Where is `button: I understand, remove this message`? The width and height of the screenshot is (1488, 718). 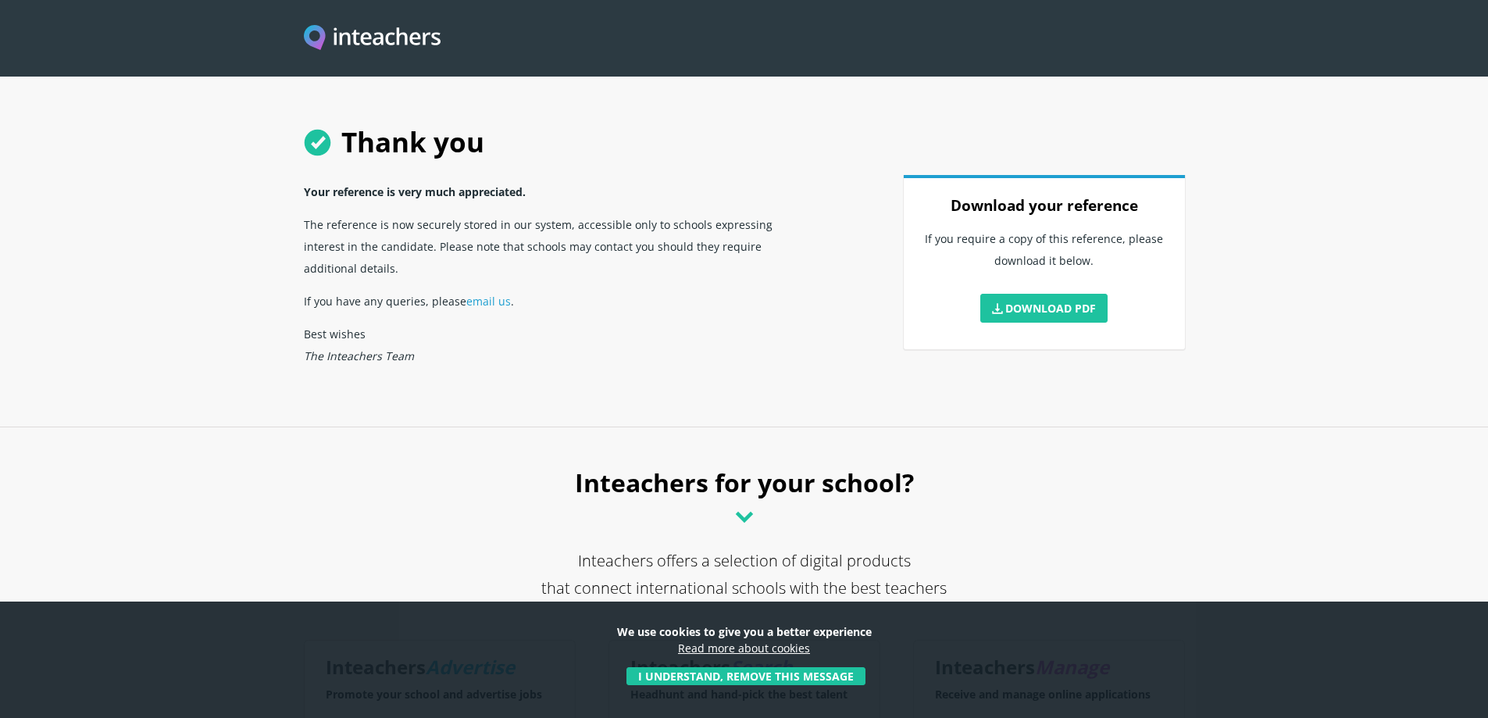
button: I understand, remove this message is located at coordinates (746, 676).